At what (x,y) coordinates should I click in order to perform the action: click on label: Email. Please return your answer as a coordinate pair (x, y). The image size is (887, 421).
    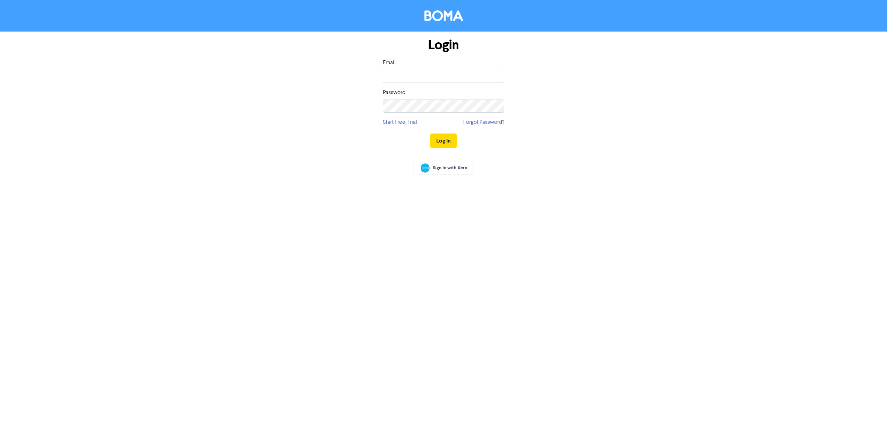
    Looking at the image, I should click on (389, 63).